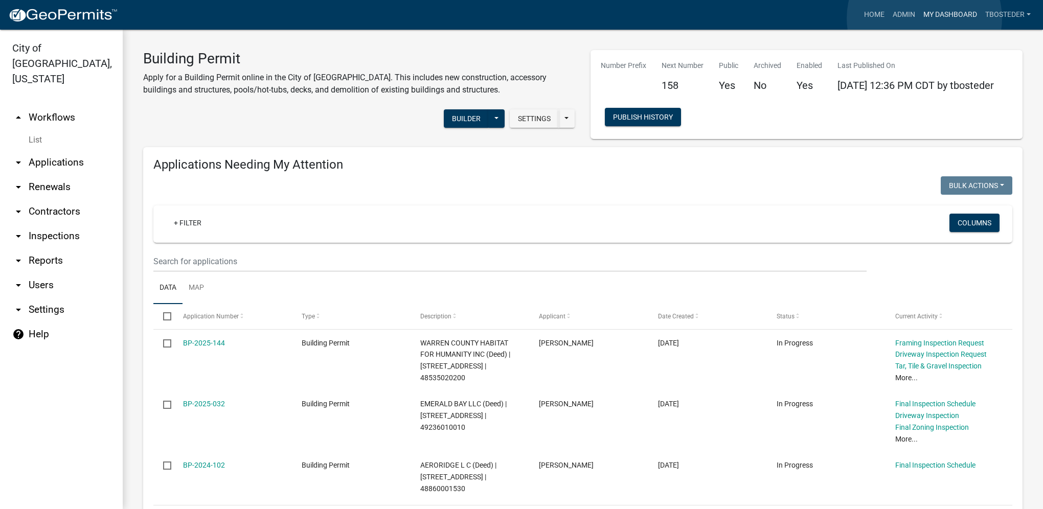 The image size is (1043, 509). Describe the element at coordinates (534, 119) in the screenshot. I see `button: Settings` at that location.